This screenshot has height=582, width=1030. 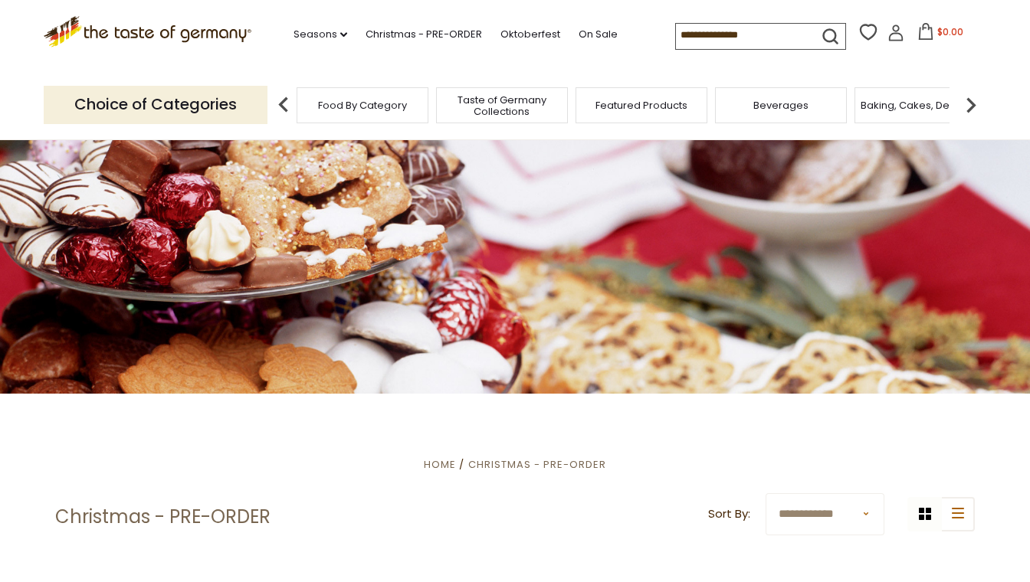 What do you see at coordinates (919, 105) in the screenshot?
I see `a: Baking, Cakes, Desserts` at bounding box center [919, 105].